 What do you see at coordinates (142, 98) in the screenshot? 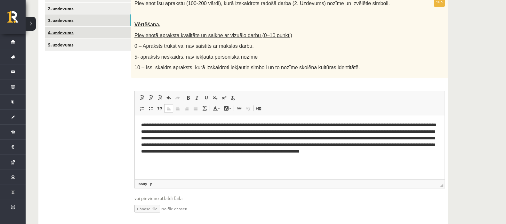
I see `a: Ielīmēt (vadīšanas taustiņš+V)` at bounding box center [142, 98].